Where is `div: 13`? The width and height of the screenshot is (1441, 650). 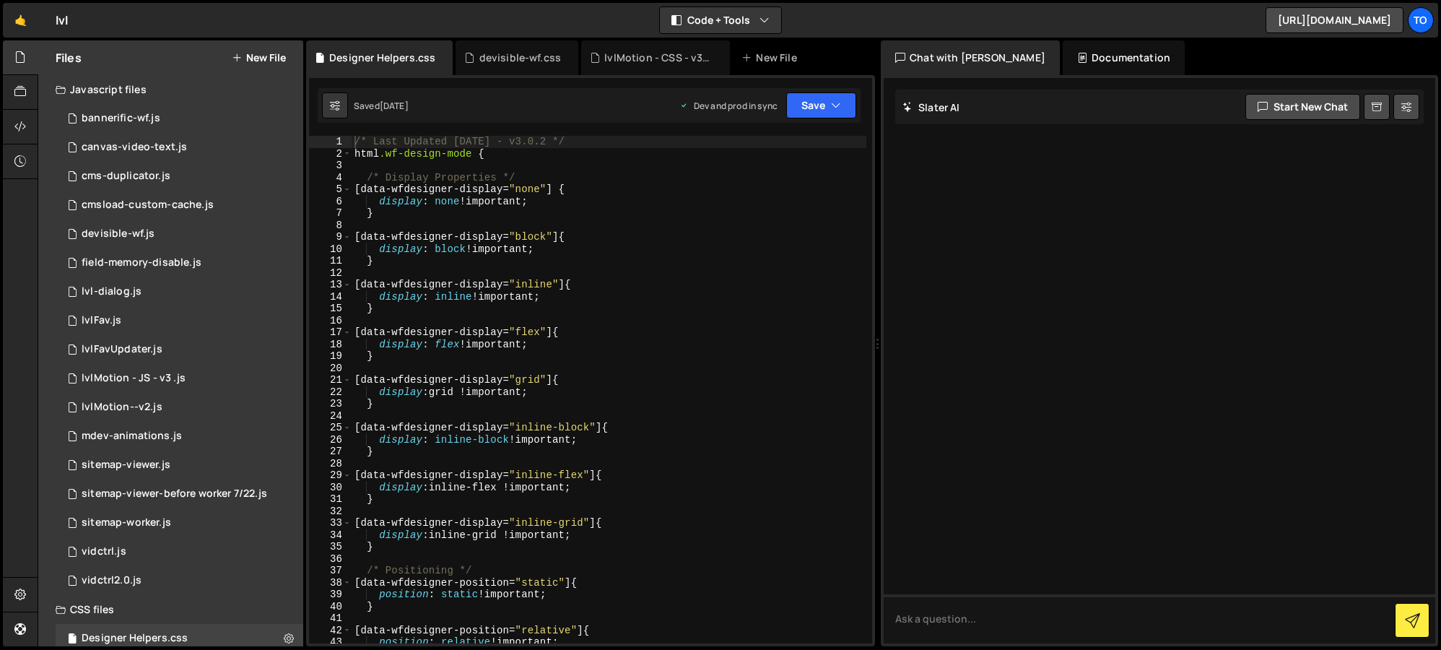 div: 13 is located at coordinates (330, 284).